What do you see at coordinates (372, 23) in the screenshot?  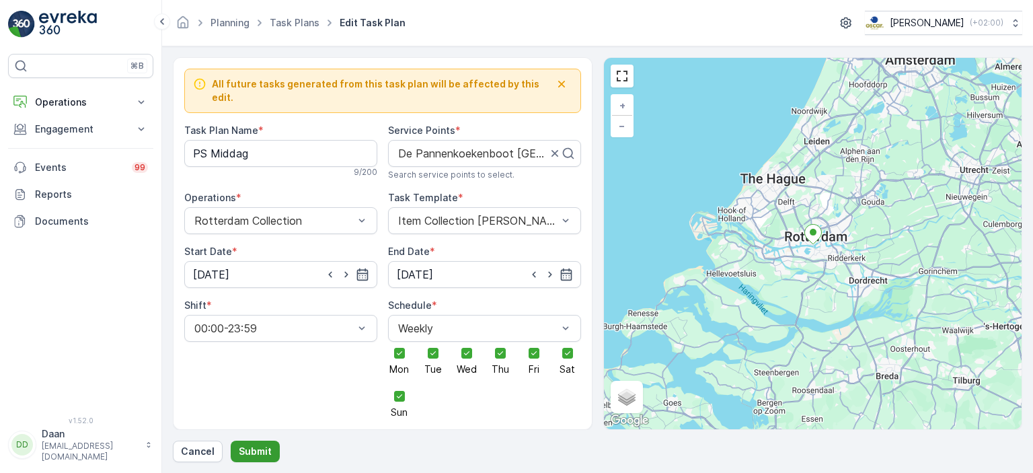 I see `span: Edit Task Plan` at bounding box center [372, 23].